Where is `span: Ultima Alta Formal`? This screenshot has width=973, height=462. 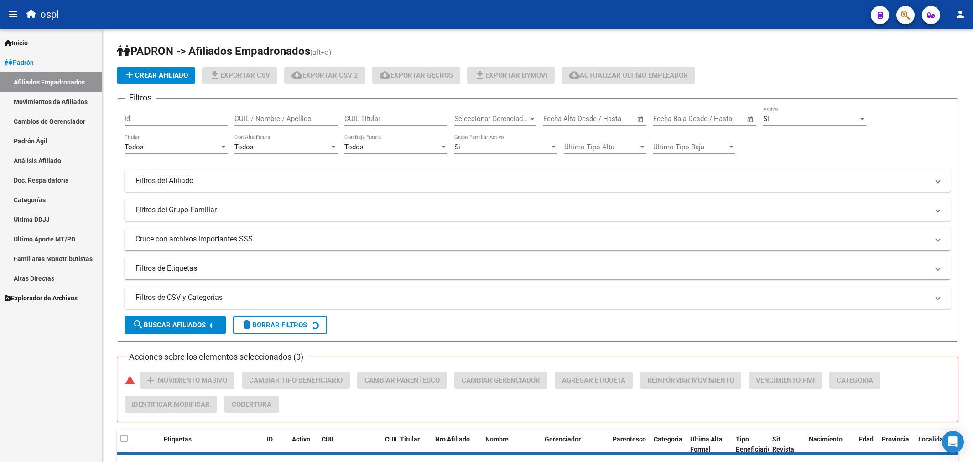 span: Ultima Alta Formal is located at coordinates (706, 444).